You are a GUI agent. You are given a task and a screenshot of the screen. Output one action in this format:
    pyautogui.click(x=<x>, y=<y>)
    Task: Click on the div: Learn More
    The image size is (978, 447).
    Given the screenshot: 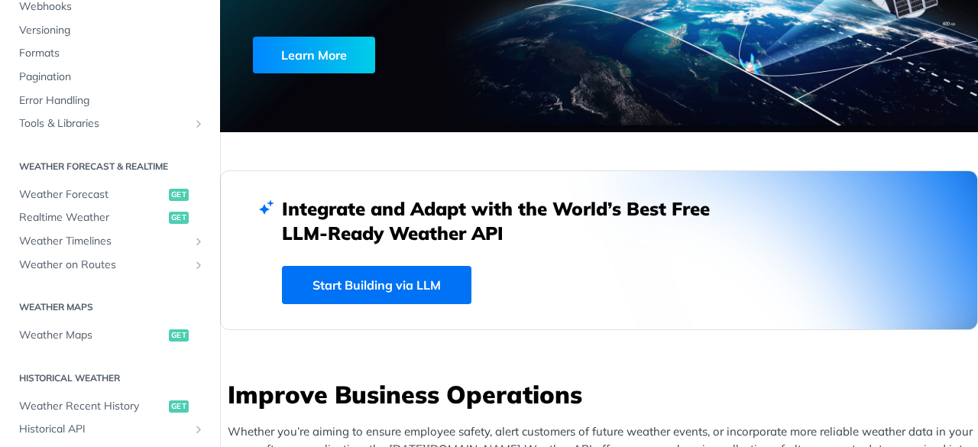 What is the action you would take?
    pyautogui.click(x=314, y=55)
    